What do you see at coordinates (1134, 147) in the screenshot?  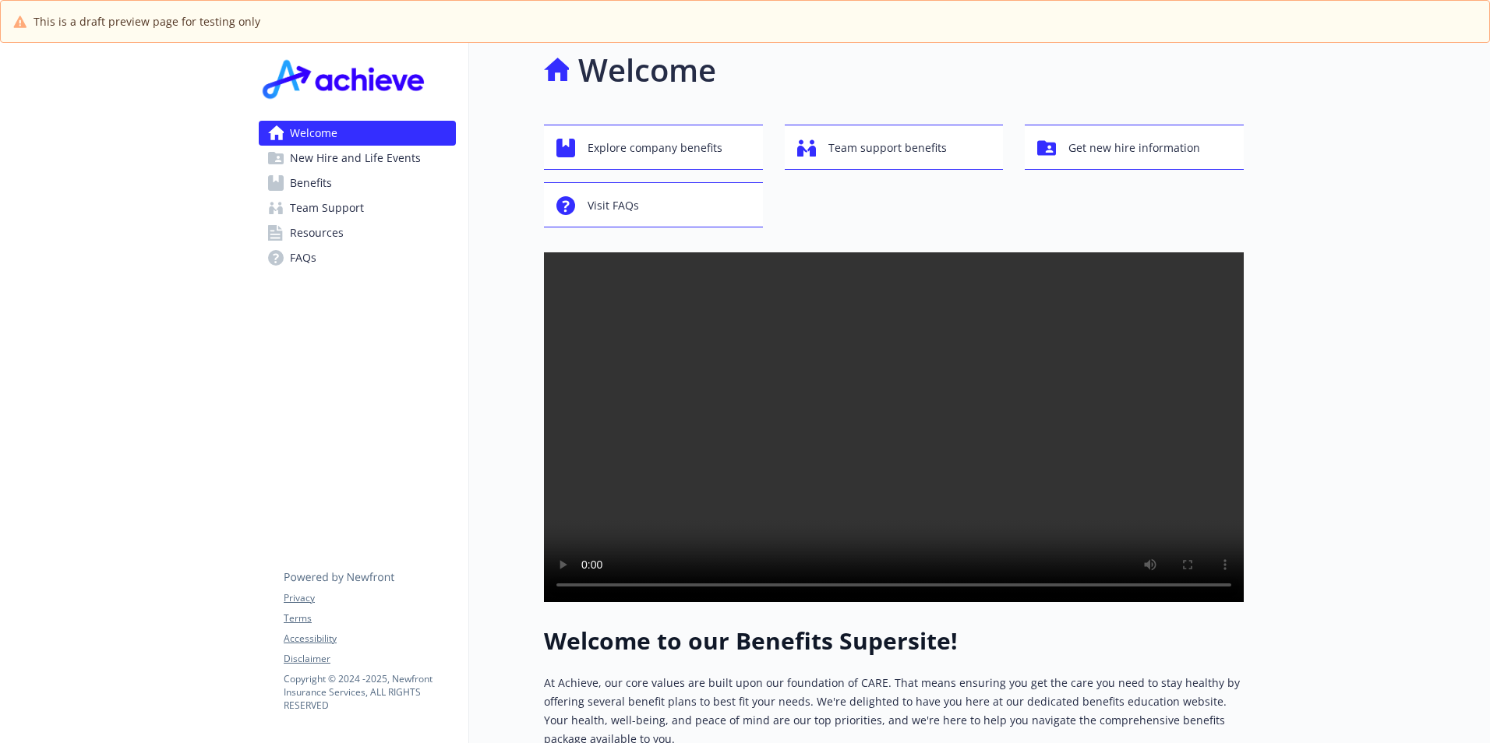 I see `button: Get new hire information` at bounding box center [1134, 147].